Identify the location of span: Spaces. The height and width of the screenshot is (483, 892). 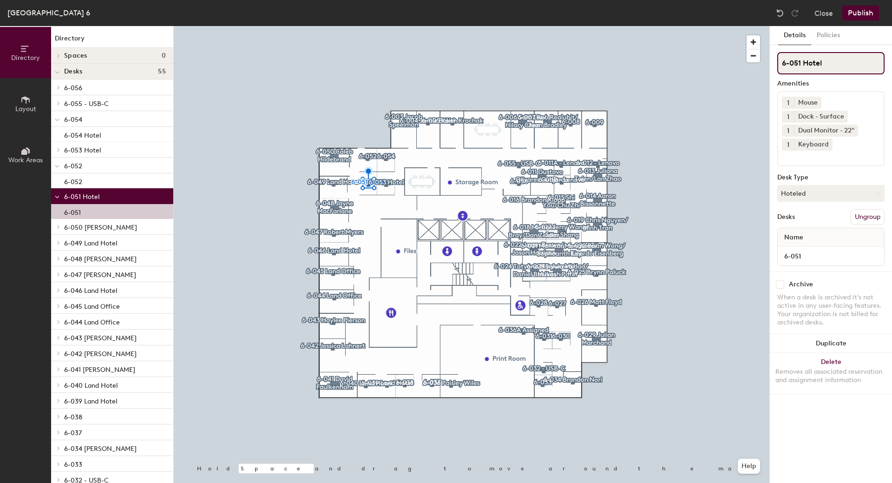
(76, 56).